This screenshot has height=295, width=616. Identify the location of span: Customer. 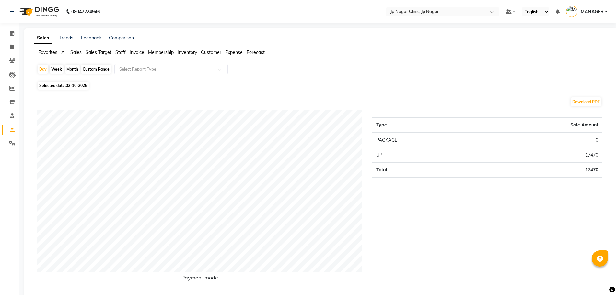
(211, 52).